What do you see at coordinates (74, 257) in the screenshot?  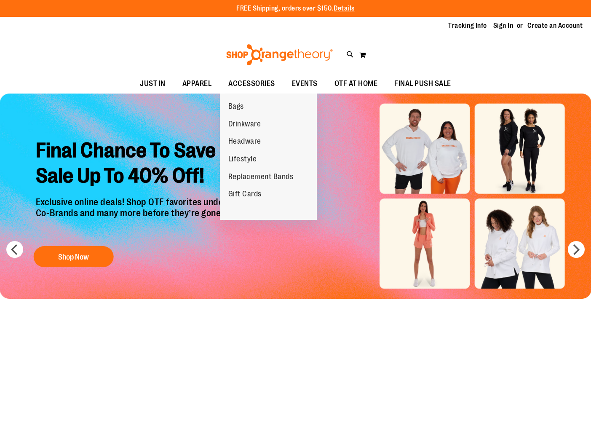 I see `button: Shop Now` at bounding box center [74, 257].